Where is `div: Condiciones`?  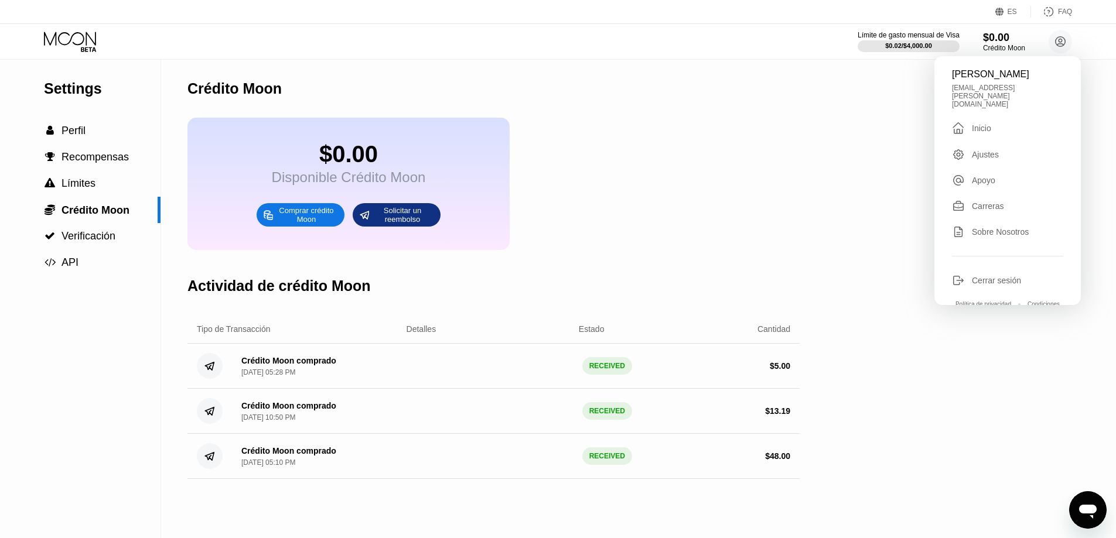
div: Condiciones is located at coordinates (1043, 304).